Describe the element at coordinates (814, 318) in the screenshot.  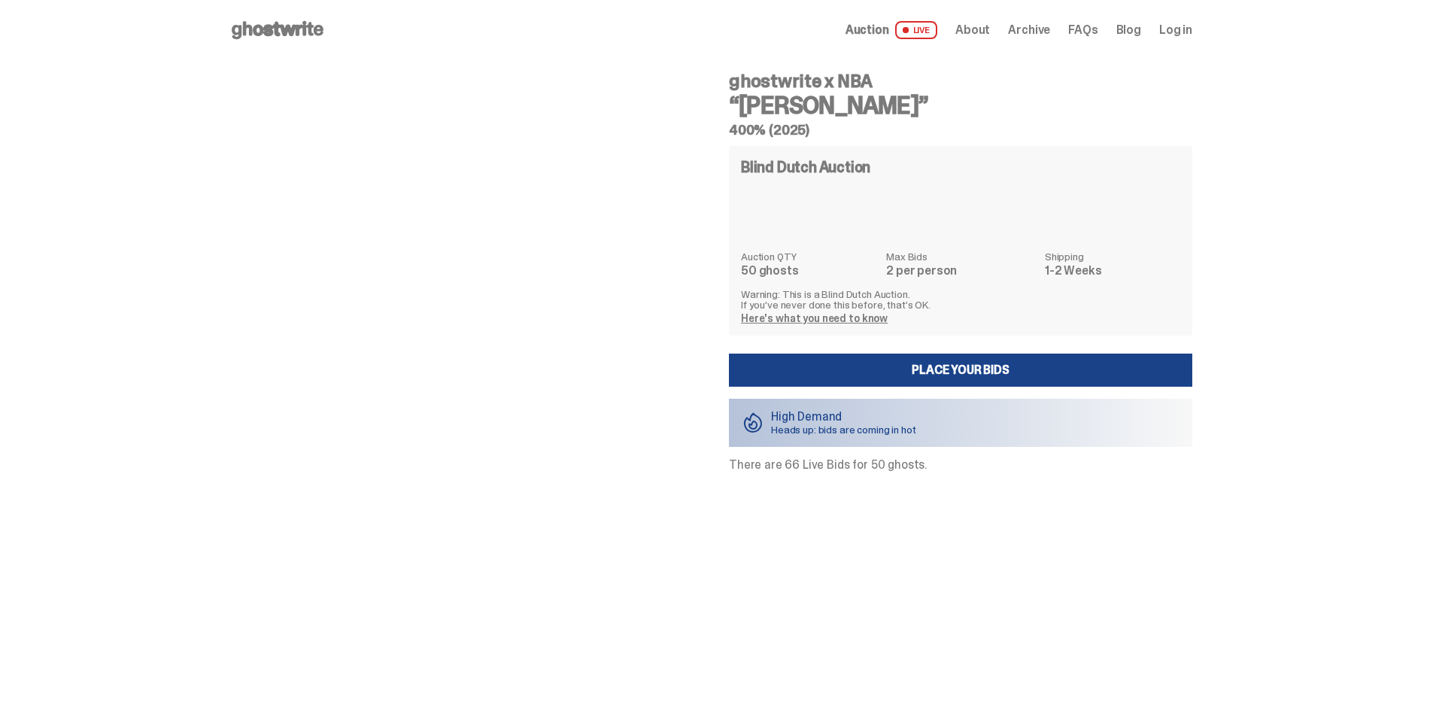
I see `a: Here's what you need to know` at that location.